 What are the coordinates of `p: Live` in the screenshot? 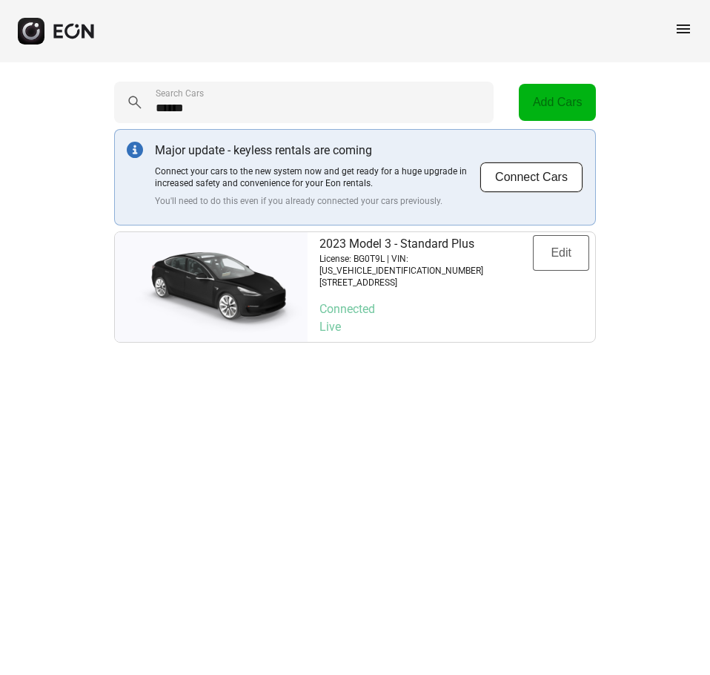 It's located at (455, 327).